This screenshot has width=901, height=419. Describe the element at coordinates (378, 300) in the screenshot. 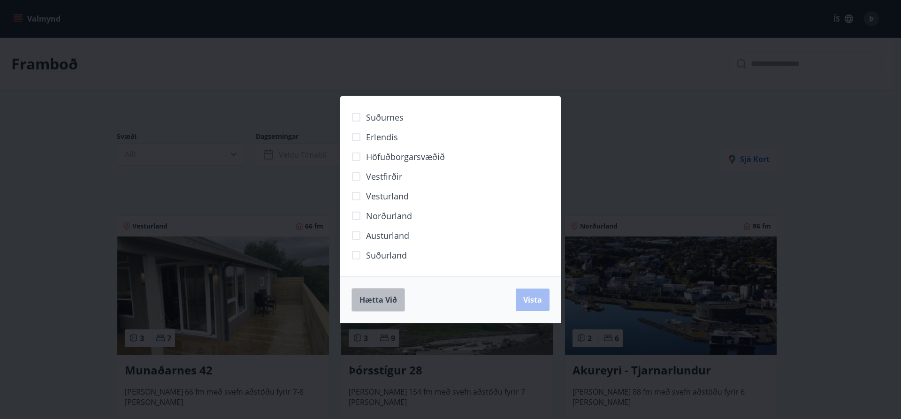

I see `span: Hætta við` at that location.